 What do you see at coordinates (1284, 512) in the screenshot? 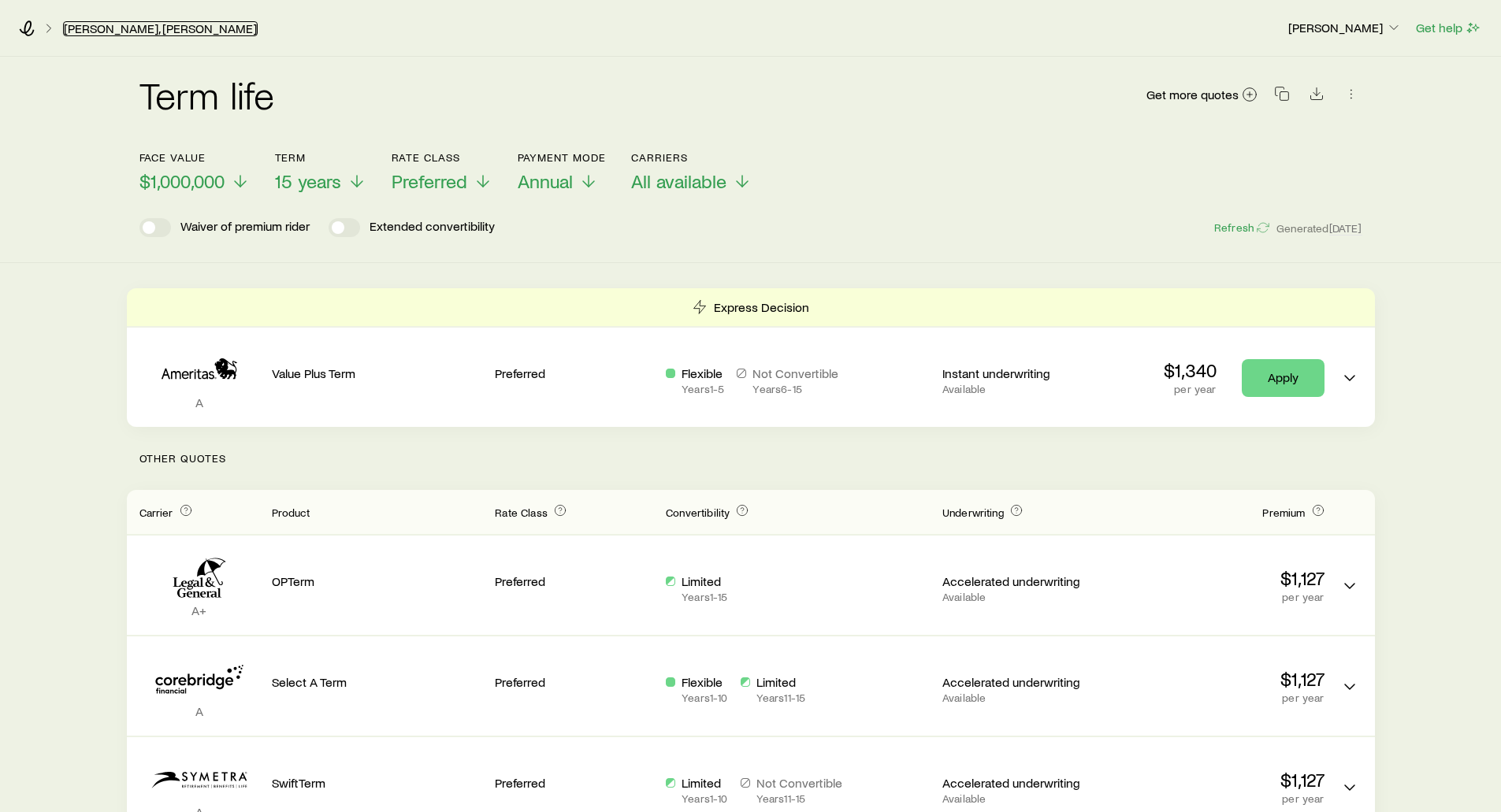
I see `span: Premium` at bounding box center [1284, 512].